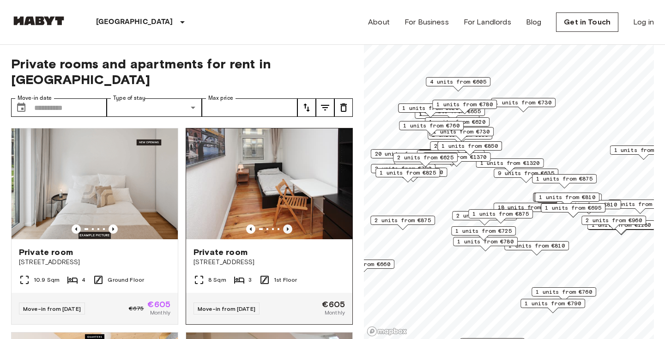 Image resolution: width=665 pixels, height=339 pixels. Describe the element at coordinates (408, 173) in the screenshot. I see `span: 1 units from €825` at that location.